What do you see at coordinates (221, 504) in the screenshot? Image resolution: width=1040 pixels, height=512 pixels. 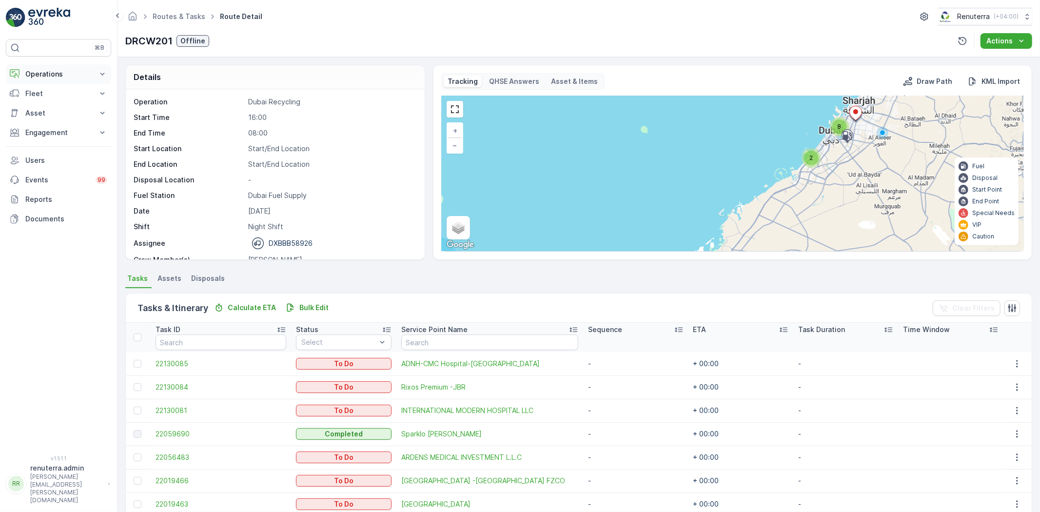 I see `span: 22019463` at bounding box center [221, 504].